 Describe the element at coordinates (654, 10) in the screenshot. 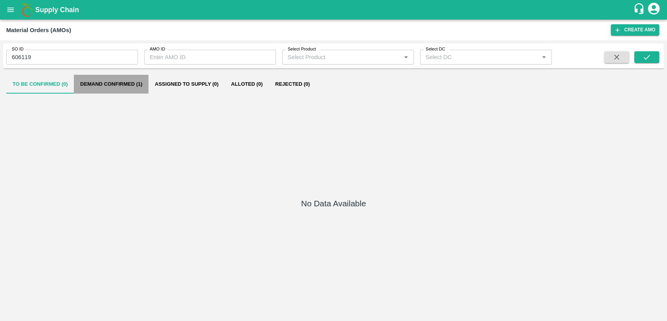

I see `div: account of current user` at that location.